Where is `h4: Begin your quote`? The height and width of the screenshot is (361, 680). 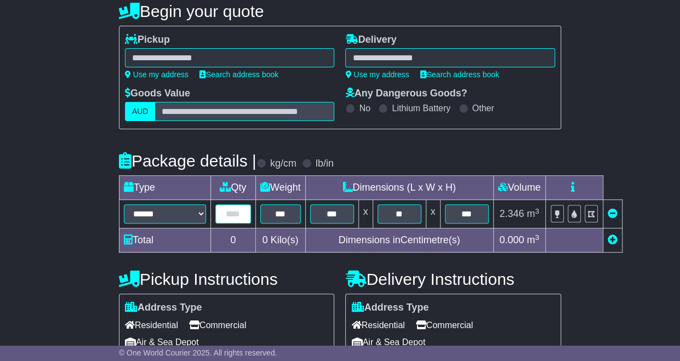 h4: Begin your quote is located at coordinates (340, 11).